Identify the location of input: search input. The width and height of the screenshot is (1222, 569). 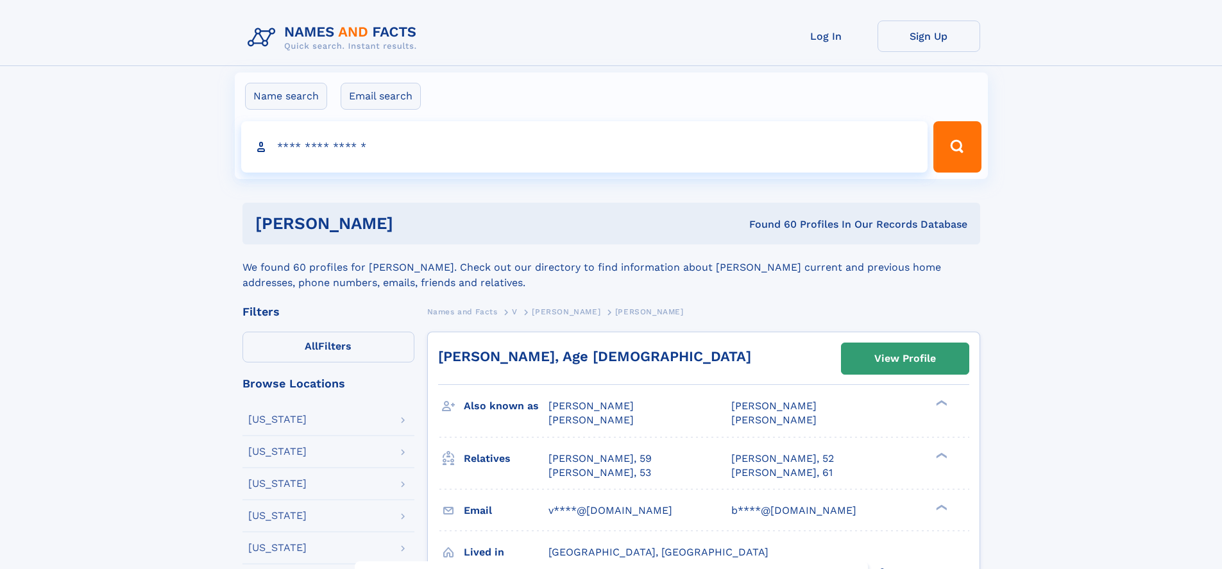
(584, 147).